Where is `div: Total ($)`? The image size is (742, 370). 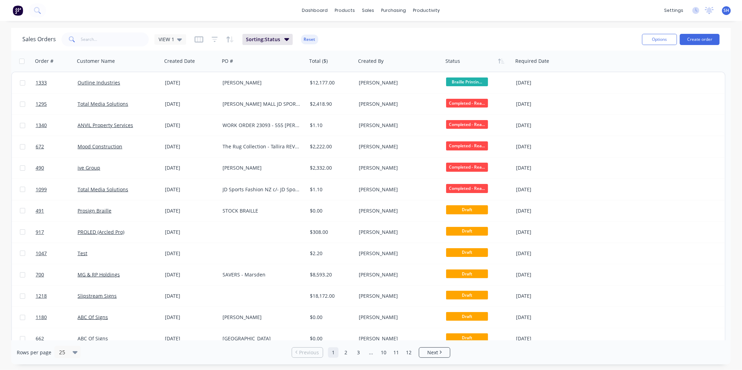 div: Total ($) is located at coordinates (318, 61).